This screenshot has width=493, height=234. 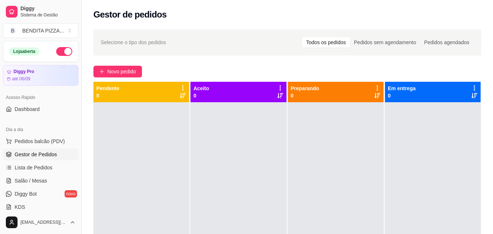 What do you see at coordinates (13, 31) in the screenshot?
I see `span: B` at bounding box center [13, 31].